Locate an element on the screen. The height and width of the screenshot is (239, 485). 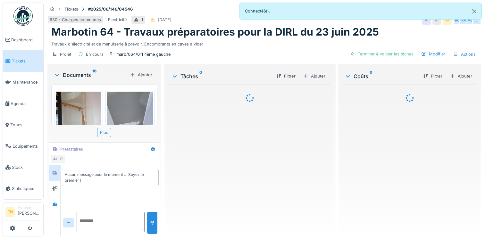
h1: Marbotin 64 - Travaux préparatoires pour la DIRL du 23 juin 2025 is located at coordinates (215, 32).